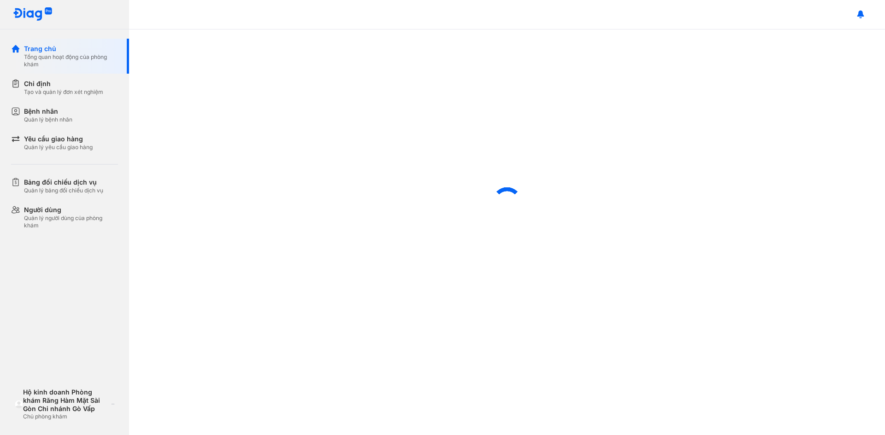  Describe the element at coordinates (71, 222) in the screenshot. I see `div: Quản lý người dùng của phòng khám` at that location.